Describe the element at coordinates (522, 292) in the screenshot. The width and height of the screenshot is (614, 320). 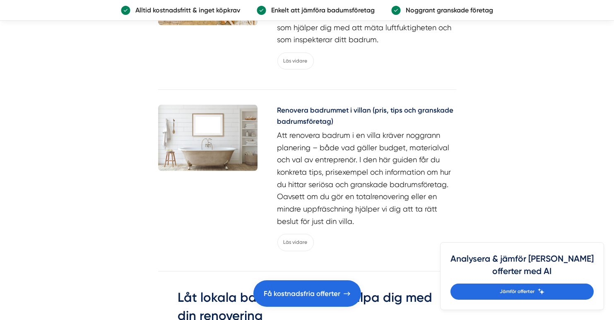
I see `a: Jämför offerter` at that location.